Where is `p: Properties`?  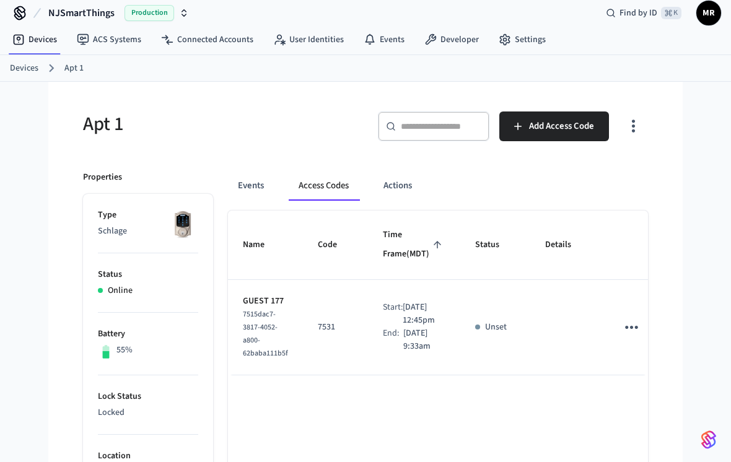
p: Properties is located at coordinates (102, 177).